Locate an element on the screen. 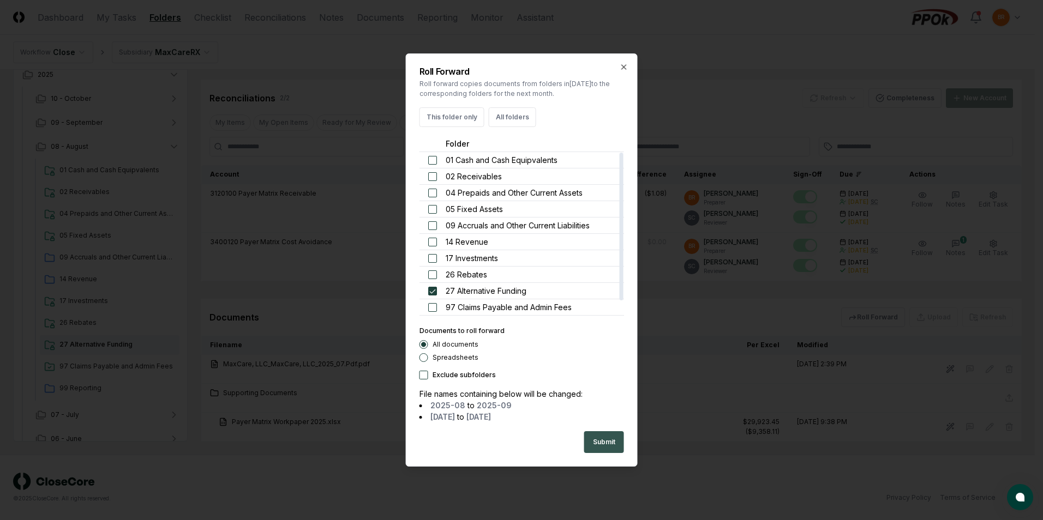 This screenshot has width=1043, height=520. label: Exclude subfolders is located at coordinates (464, 375).